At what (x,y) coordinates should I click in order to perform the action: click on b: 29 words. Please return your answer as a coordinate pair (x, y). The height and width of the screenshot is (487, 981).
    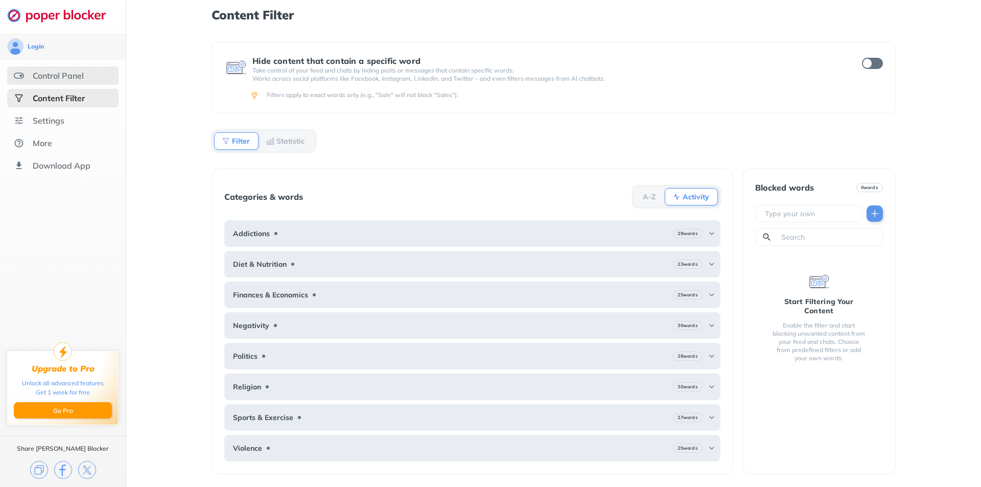
    Looking at the image, I should click on (688, 234).